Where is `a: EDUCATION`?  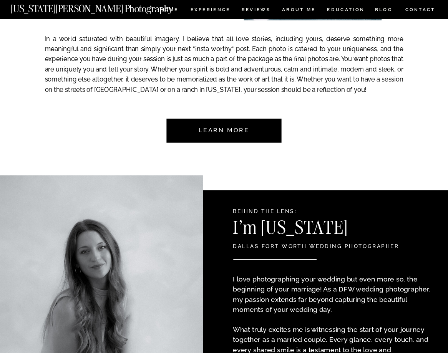 a: EDUCATION is located at coordinates (346, 10).